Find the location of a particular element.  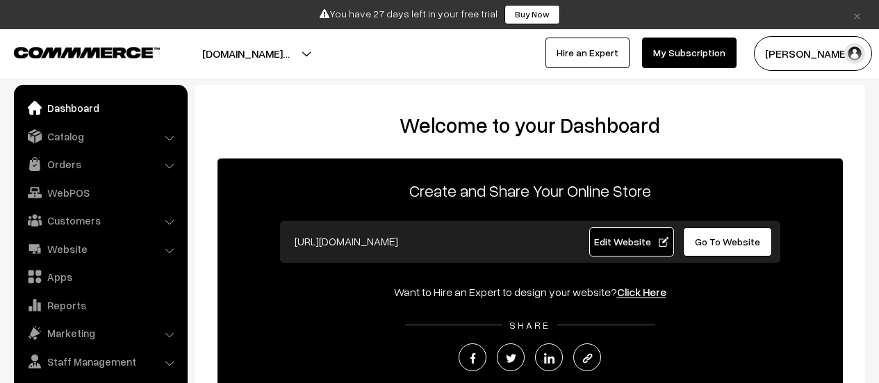

h2: Welcome to your Dashboard is located at coordinates (530, 125).